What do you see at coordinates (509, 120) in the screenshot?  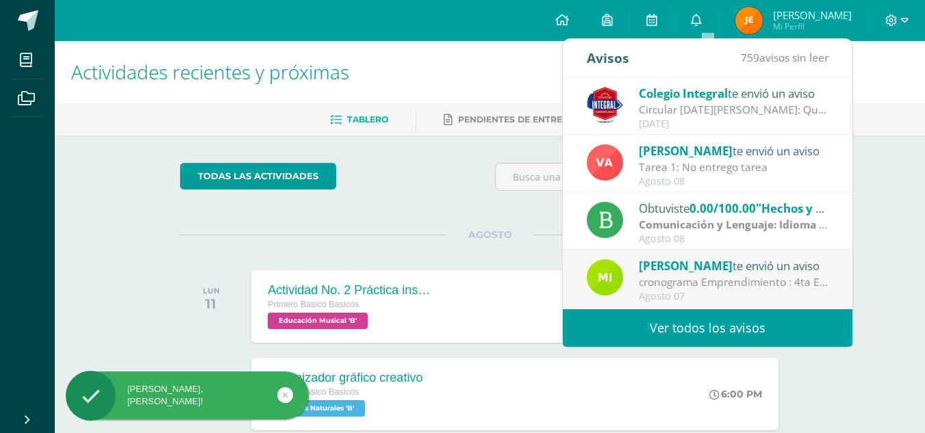 I see `a: Pendientes de entrega` at bounding box center [509, 120].